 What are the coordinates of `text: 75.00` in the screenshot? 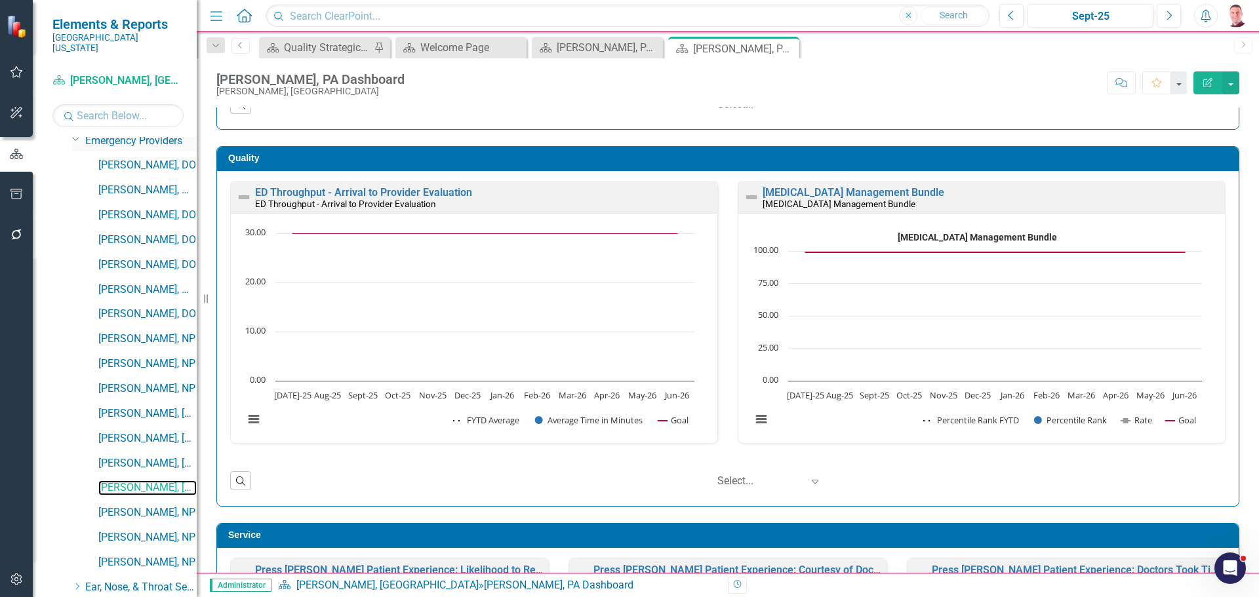 It's located at (768, 283).